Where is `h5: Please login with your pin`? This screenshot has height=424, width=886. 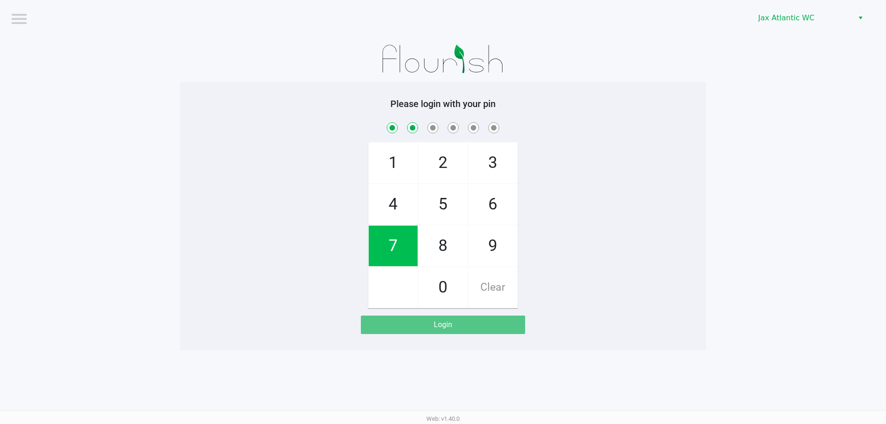 h5: Please login with your pin is located at coordinates (443, 104).